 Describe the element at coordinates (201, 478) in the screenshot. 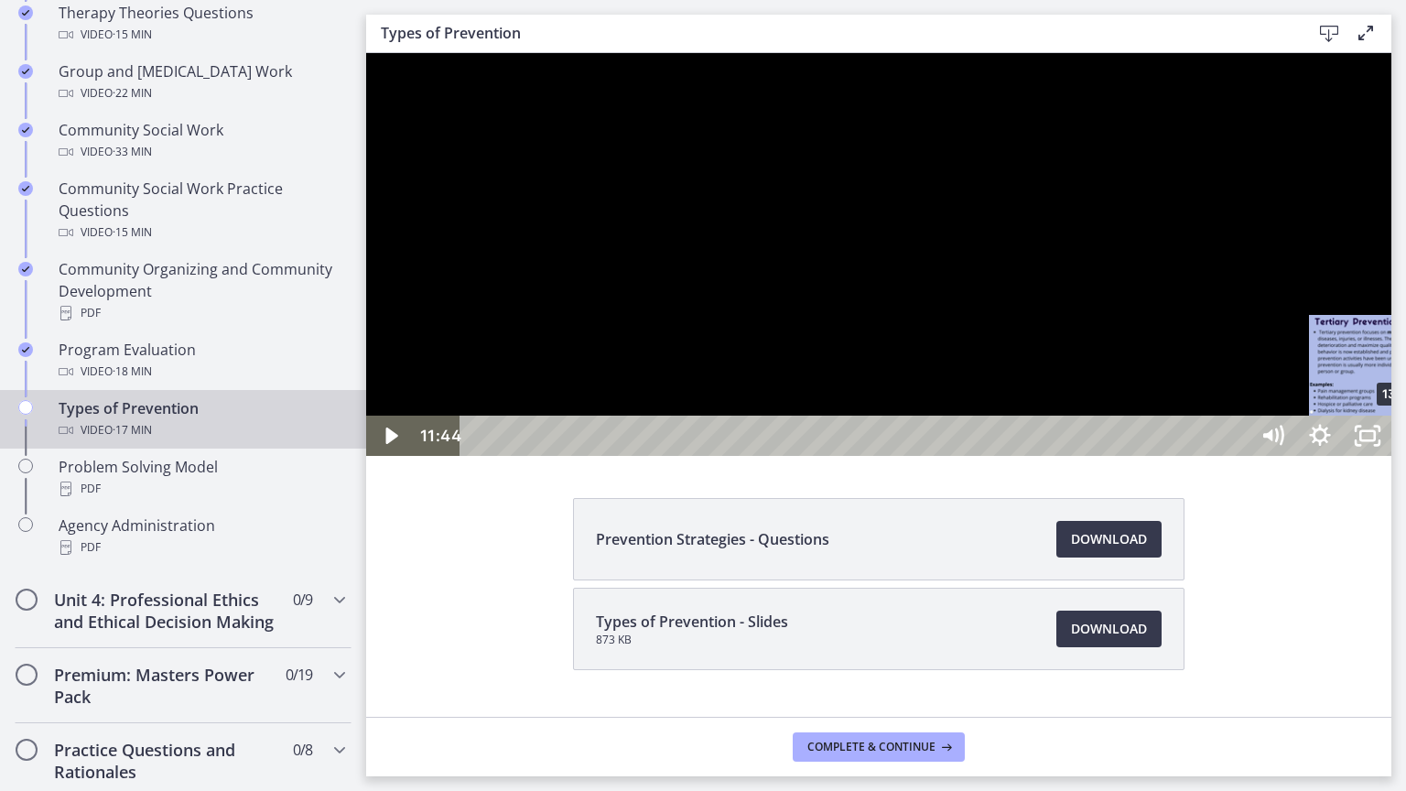

I see `div: Problem Solving Model` at that location.